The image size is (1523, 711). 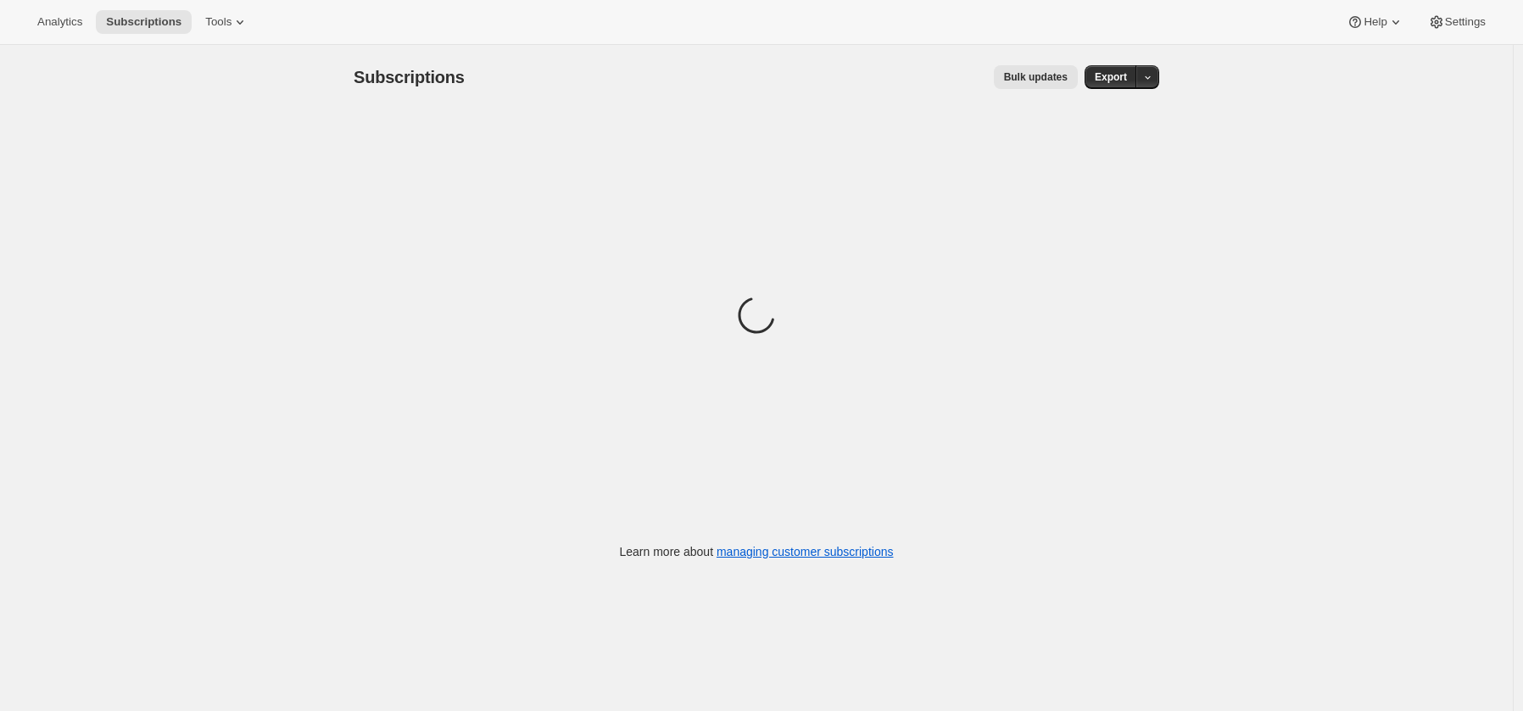 I want to click on span: Tools, so click(x=218, y=22).